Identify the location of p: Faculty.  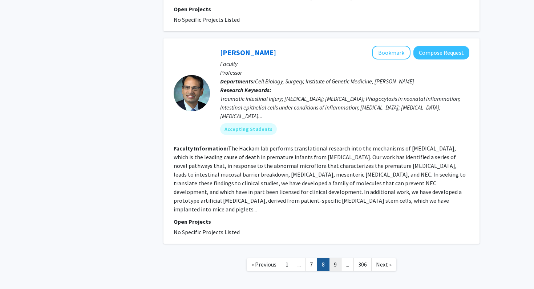
(344, 64).